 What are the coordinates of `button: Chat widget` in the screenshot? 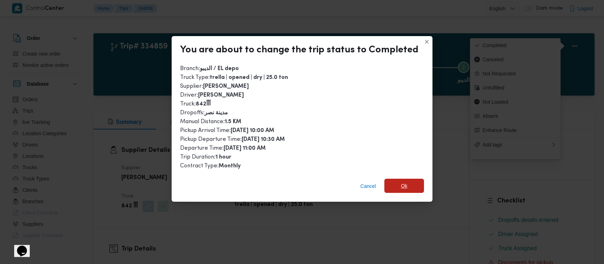 It's located at (15, 15).